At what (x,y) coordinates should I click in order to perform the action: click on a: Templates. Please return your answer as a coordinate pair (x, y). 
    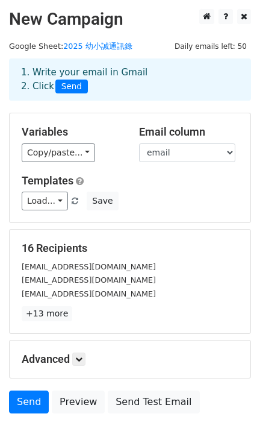
    Looking at the image, I should click on (48, 180).